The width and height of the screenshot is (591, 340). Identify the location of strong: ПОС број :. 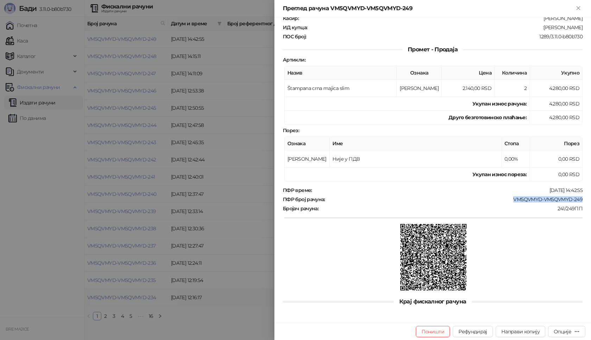
(294, 37).